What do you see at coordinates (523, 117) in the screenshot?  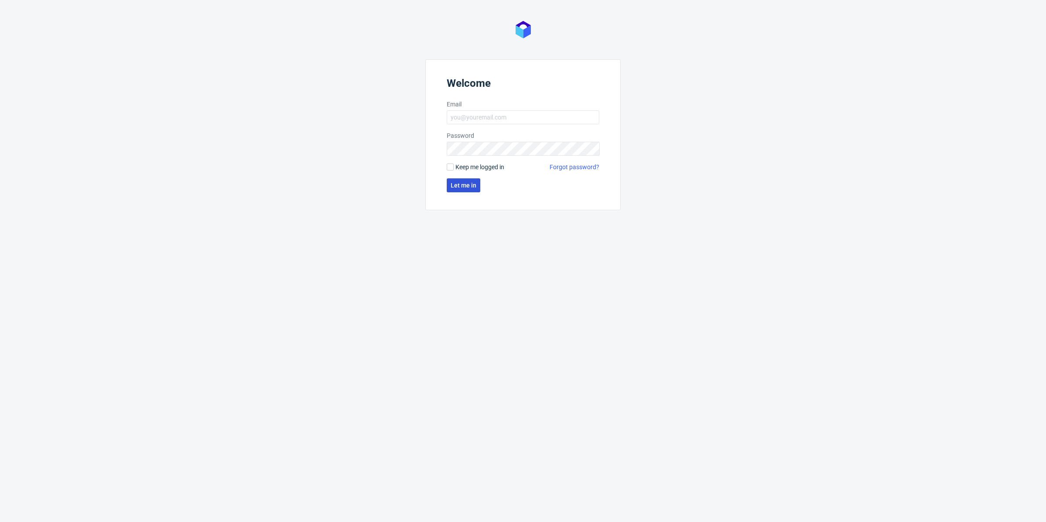 I see `input: you@youremail.com` at bounding box center [523, 117].